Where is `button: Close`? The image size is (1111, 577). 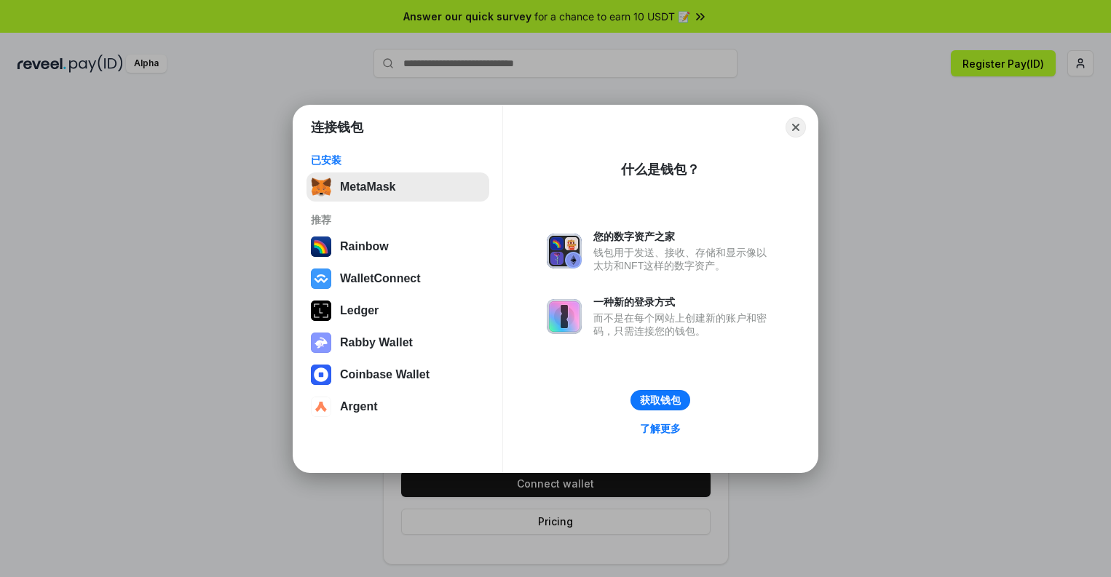
button: Close is located at coordinates (795, 127).